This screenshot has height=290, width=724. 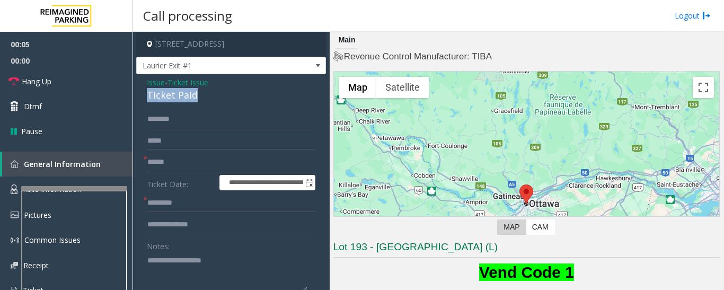 I want to click on a: General Information, so click(x=67, y=164).